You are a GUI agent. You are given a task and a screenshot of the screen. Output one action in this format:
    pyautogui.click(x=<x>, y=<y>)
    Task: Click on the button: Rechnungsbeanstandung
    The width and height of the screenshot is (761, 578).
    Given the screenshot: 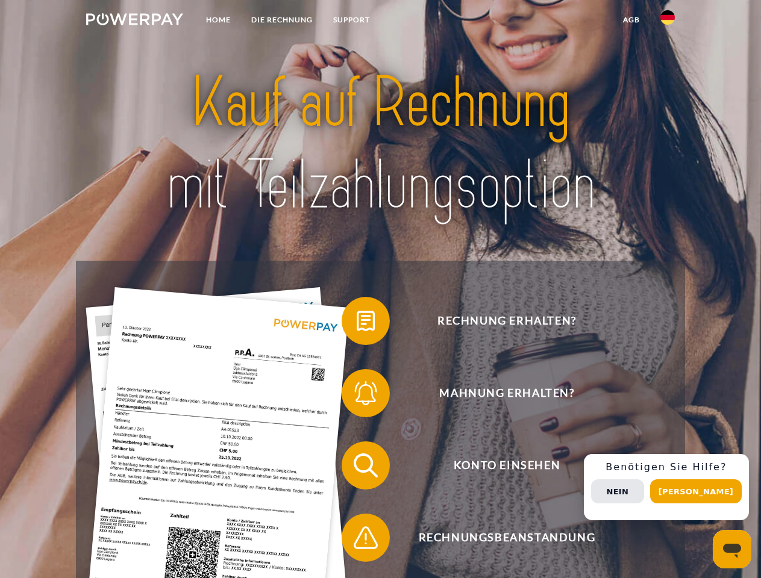 What is the action you would take?
    pyautogui.click(x=498, y=538)
    